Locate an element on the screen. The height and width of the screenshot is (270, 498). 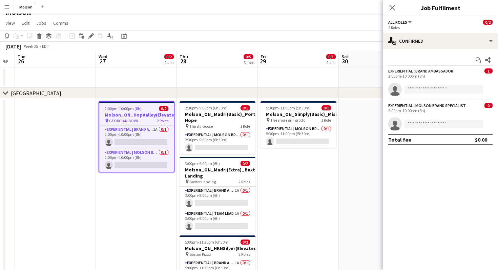
span: Thirsty Goose is located at coordinates (201, 126).